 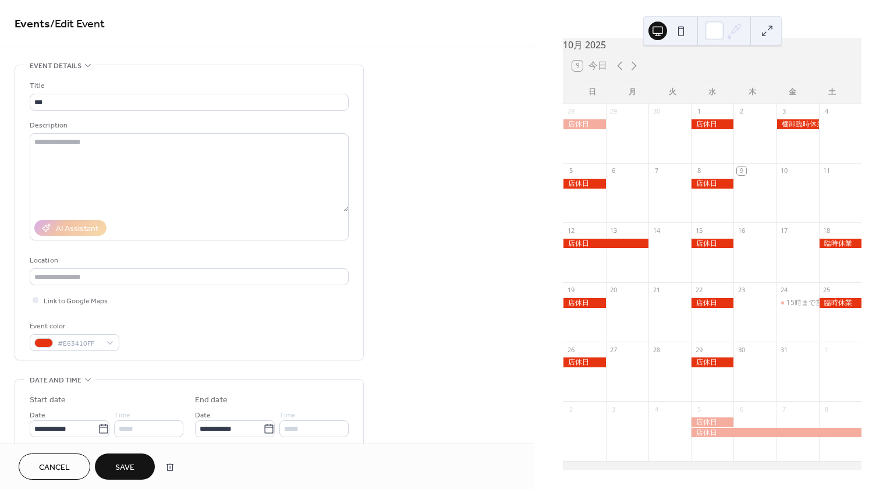 I want to click on button: Cancel, so click(x=54, y=466).